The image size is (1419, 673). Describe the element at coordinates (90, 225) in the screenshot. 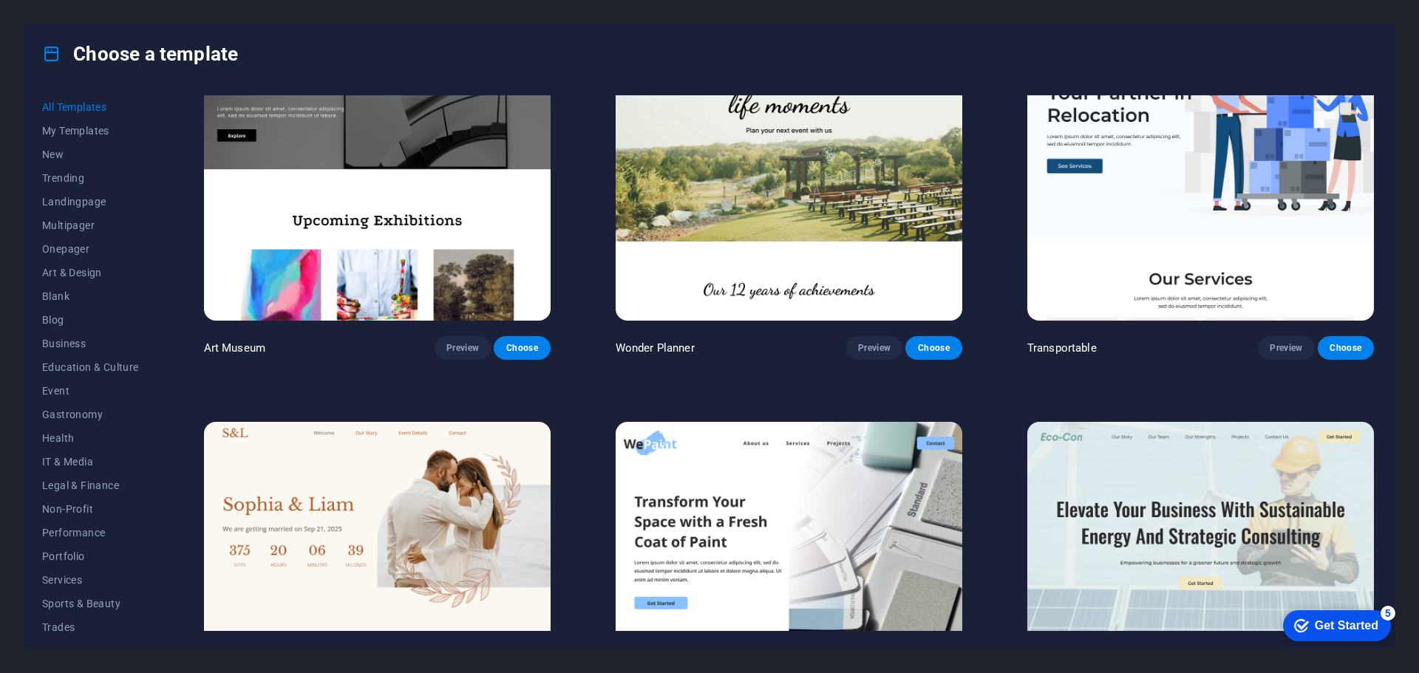

I see `button: Multipager` at that location.